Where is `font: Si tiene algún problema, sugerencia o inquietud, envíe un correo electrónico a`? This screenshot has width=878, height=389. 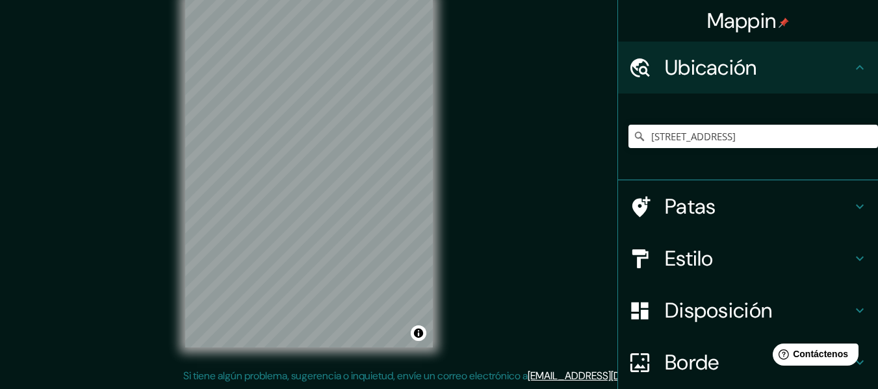 font: Si tiene algún problema, sugerencia o inquietud, envíe un correo electrónico a is located at coordinates (356, 376).